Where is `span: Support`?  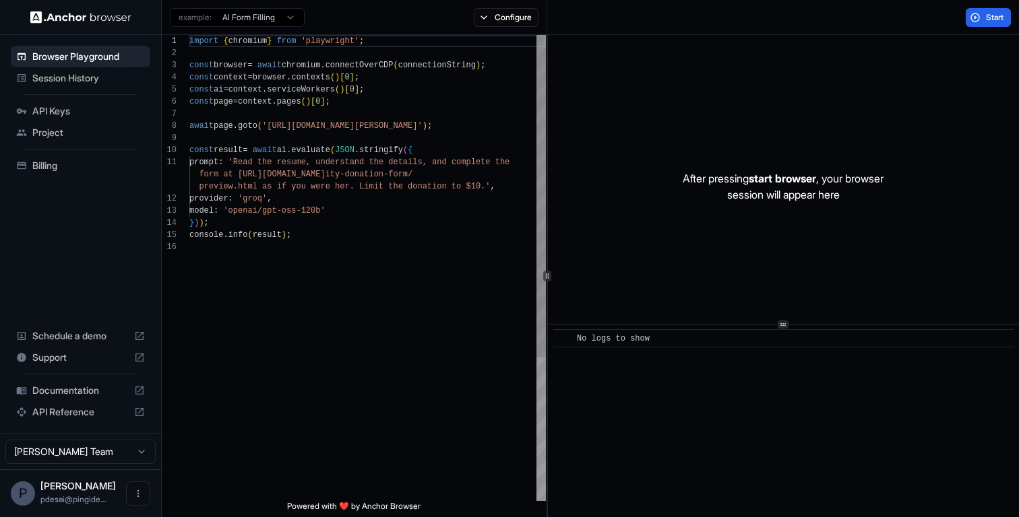
span: Support is located at coordinates (80, 358).